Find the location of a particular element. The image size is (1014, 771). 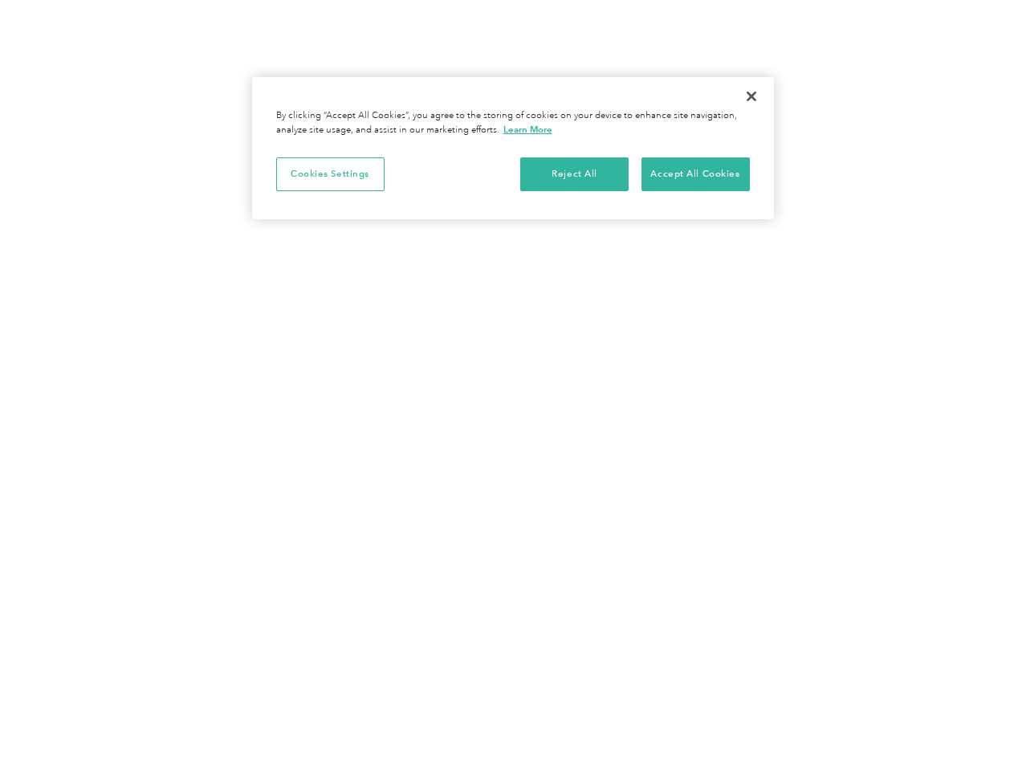

button: Close is located at coordinates (751, 96).